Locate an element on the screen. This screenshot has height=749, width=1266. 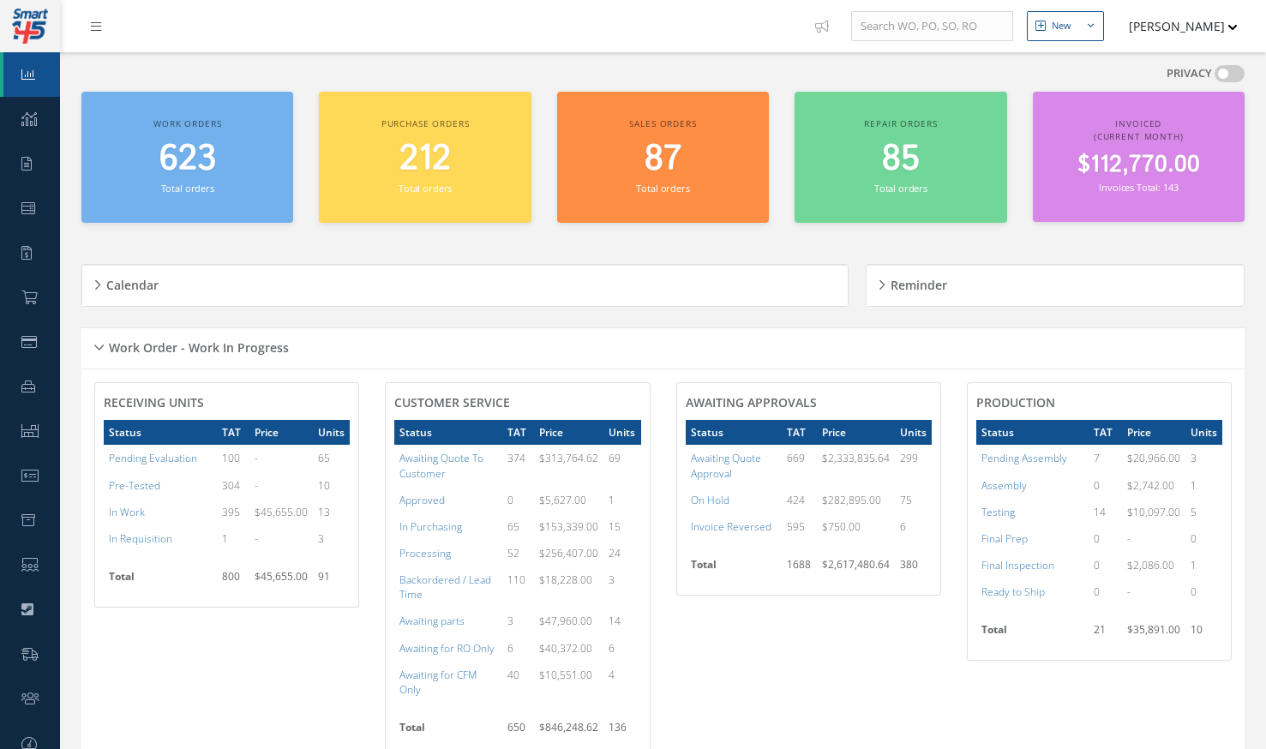
div: New is located at coordinates (1061, 26).